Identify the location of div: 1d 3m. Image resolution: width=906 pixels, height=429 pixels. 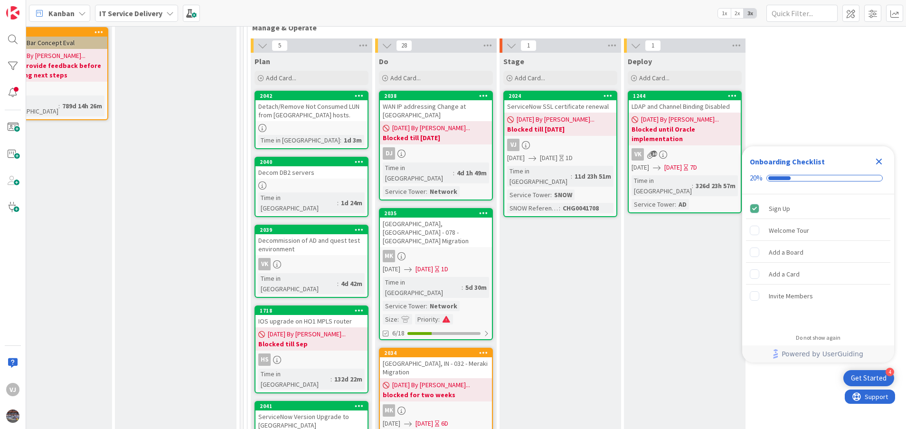
(353, 140).